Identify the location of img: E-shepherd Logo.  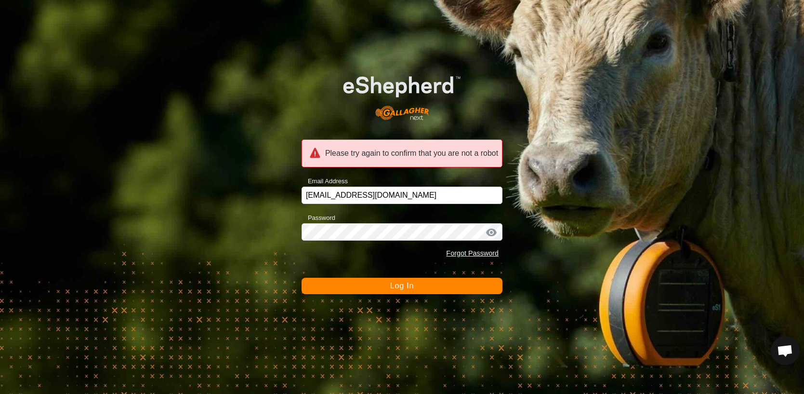
(402, 93).